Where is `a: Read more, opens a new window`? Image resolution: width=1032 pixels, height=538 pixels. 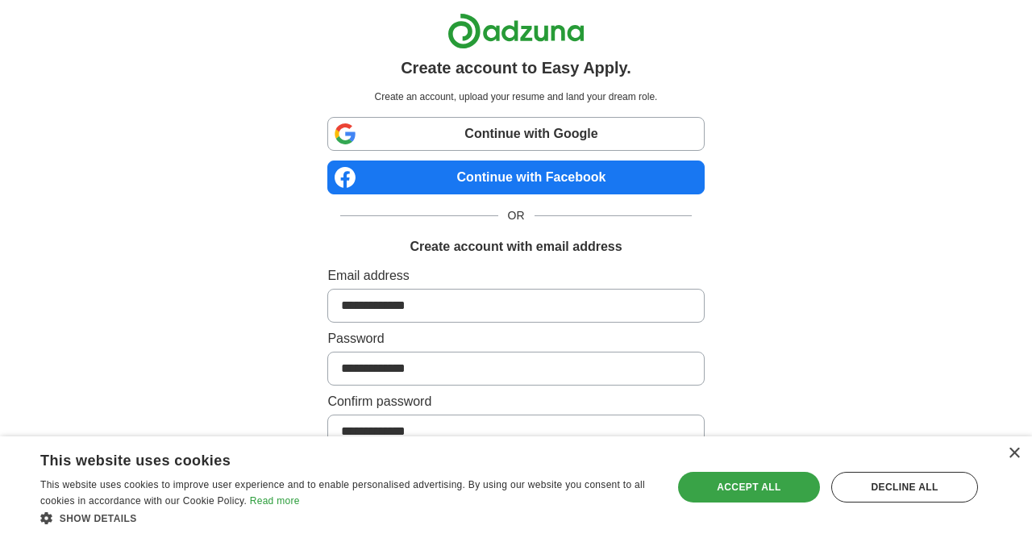 a: Read more, opens a new window is located at coordinates (275, 500).